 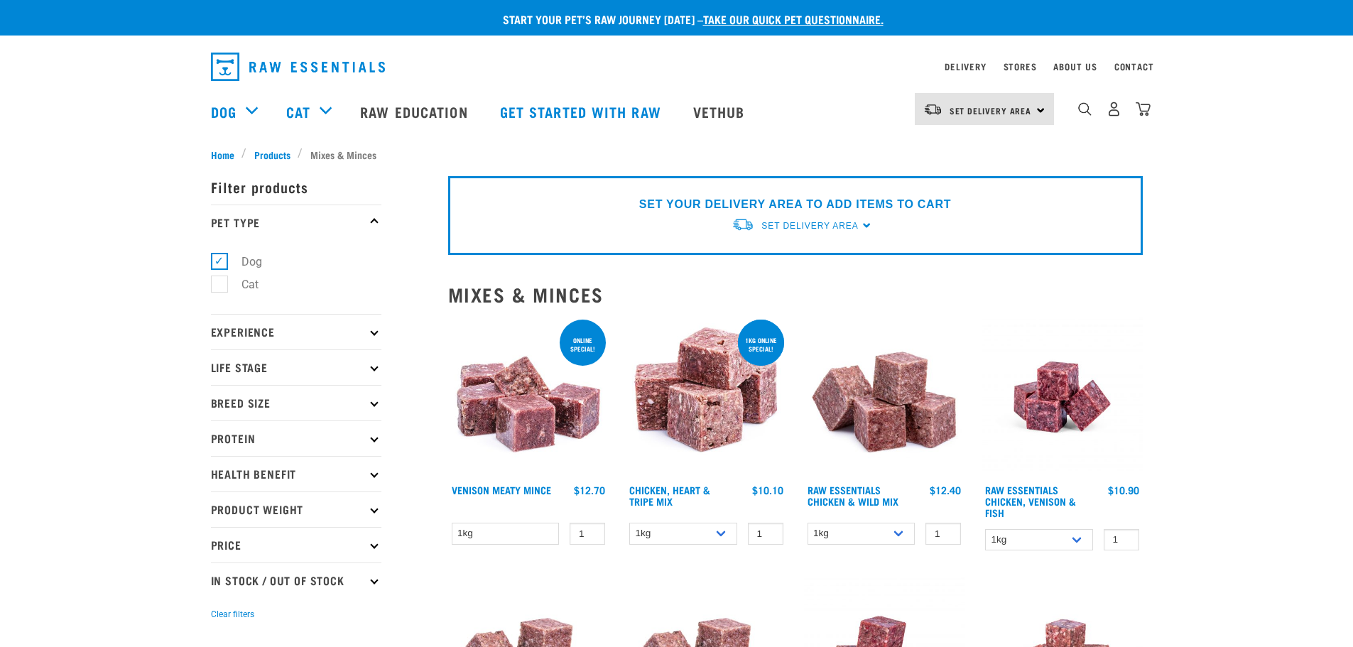 I want to click on span: Home, so click(x=222, y=154).